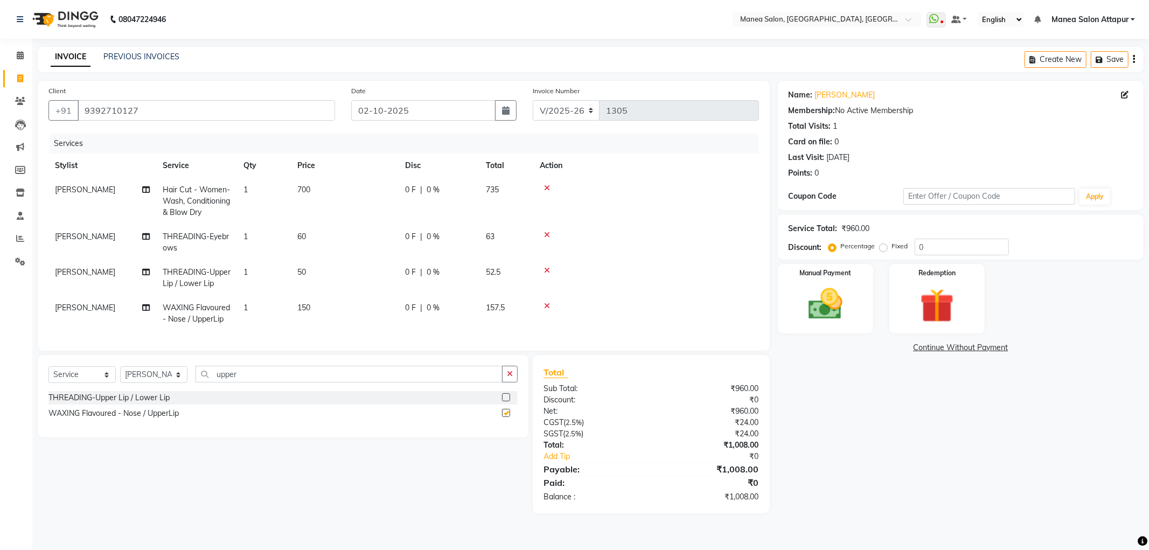 This screenshot has height=550, width=1149. I want to click on div: Membership:, so click(811, 110).